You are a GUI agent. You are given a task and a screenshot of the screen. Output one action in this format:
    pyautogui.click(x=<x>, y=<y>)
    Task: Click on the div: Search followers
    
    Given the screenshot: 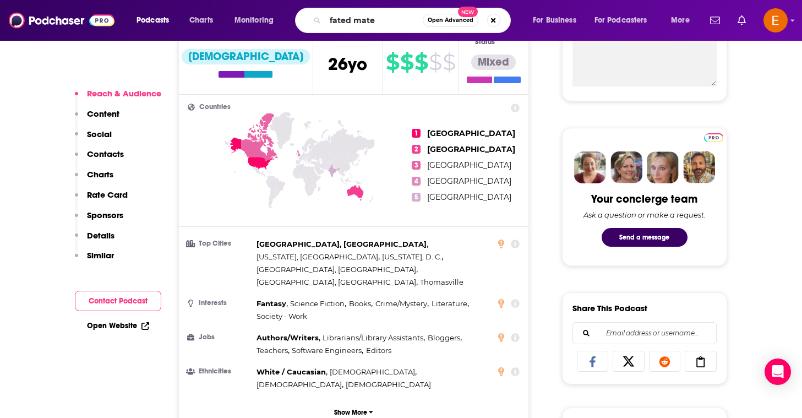 What is the action you would take?
    pyautogui.click(x=645, y=333)
    